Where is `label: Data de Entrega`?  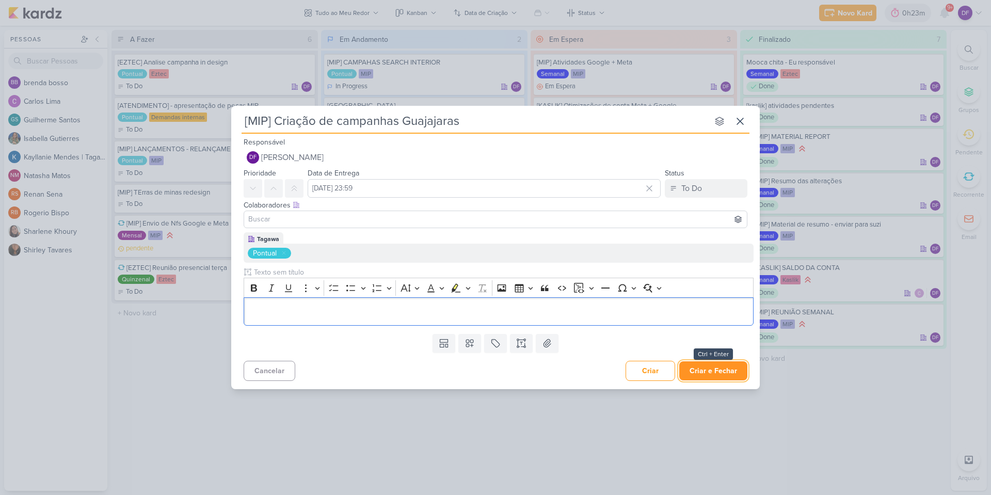
label: Data de Entrega is located at coordinates (333, 173).